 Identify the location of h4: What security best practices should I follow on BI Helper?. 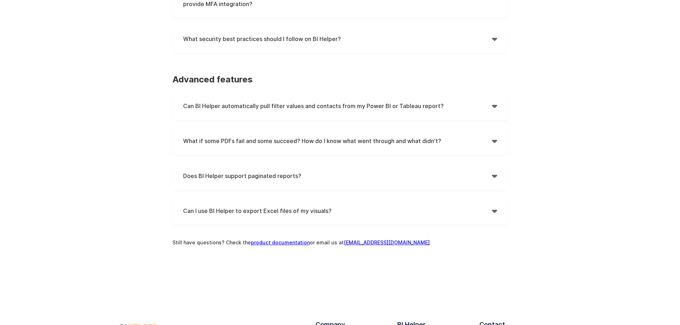
(337, 39).